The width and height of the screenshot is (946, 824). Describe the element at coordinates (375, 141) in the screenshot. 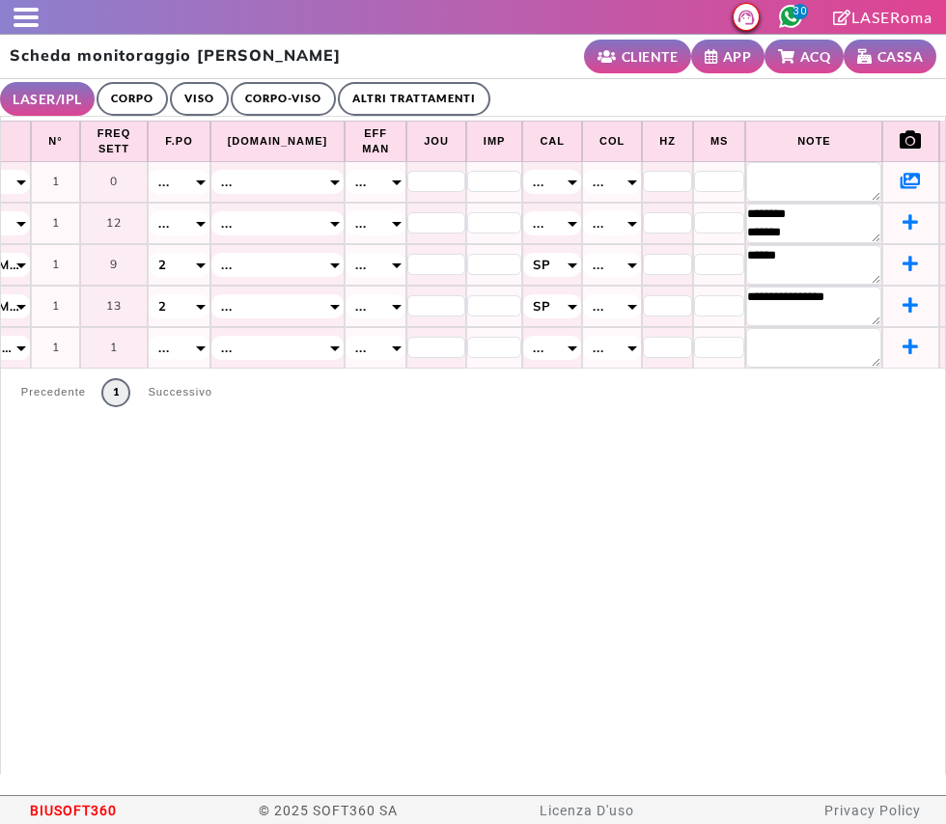

I see `th: Eff Man` at that location.